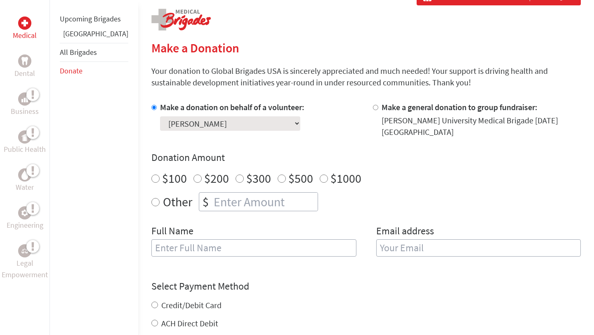 Image resolution: width=594 pixels, height=335 pixels. Describe the element at coordinates (254, 248) in the screenshot. I see `input: Enter Full Name` at that location.